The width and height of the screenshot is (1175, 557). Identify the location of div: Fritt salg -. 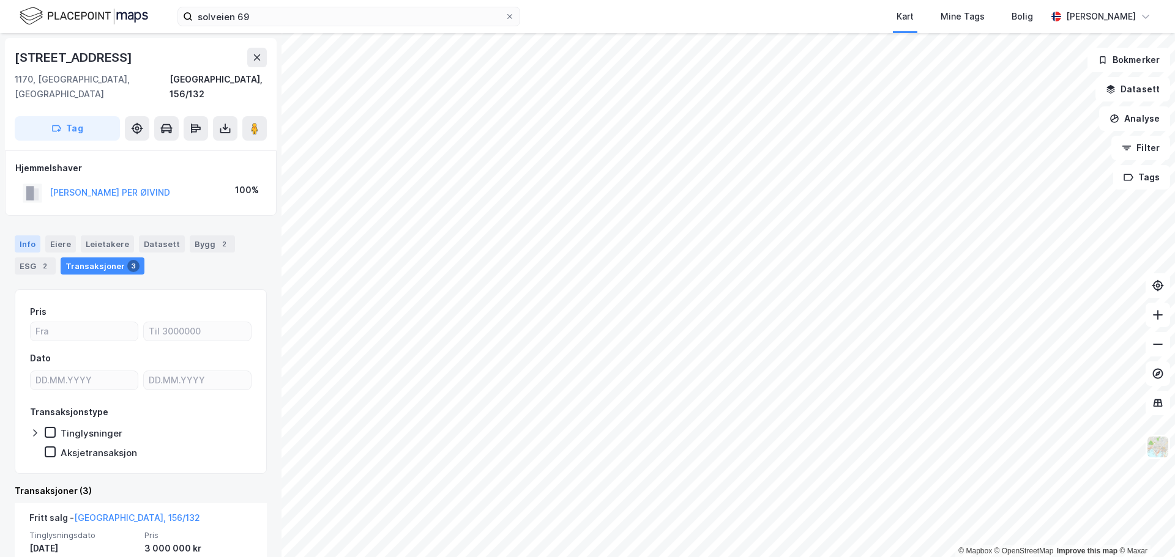
(114, 521).